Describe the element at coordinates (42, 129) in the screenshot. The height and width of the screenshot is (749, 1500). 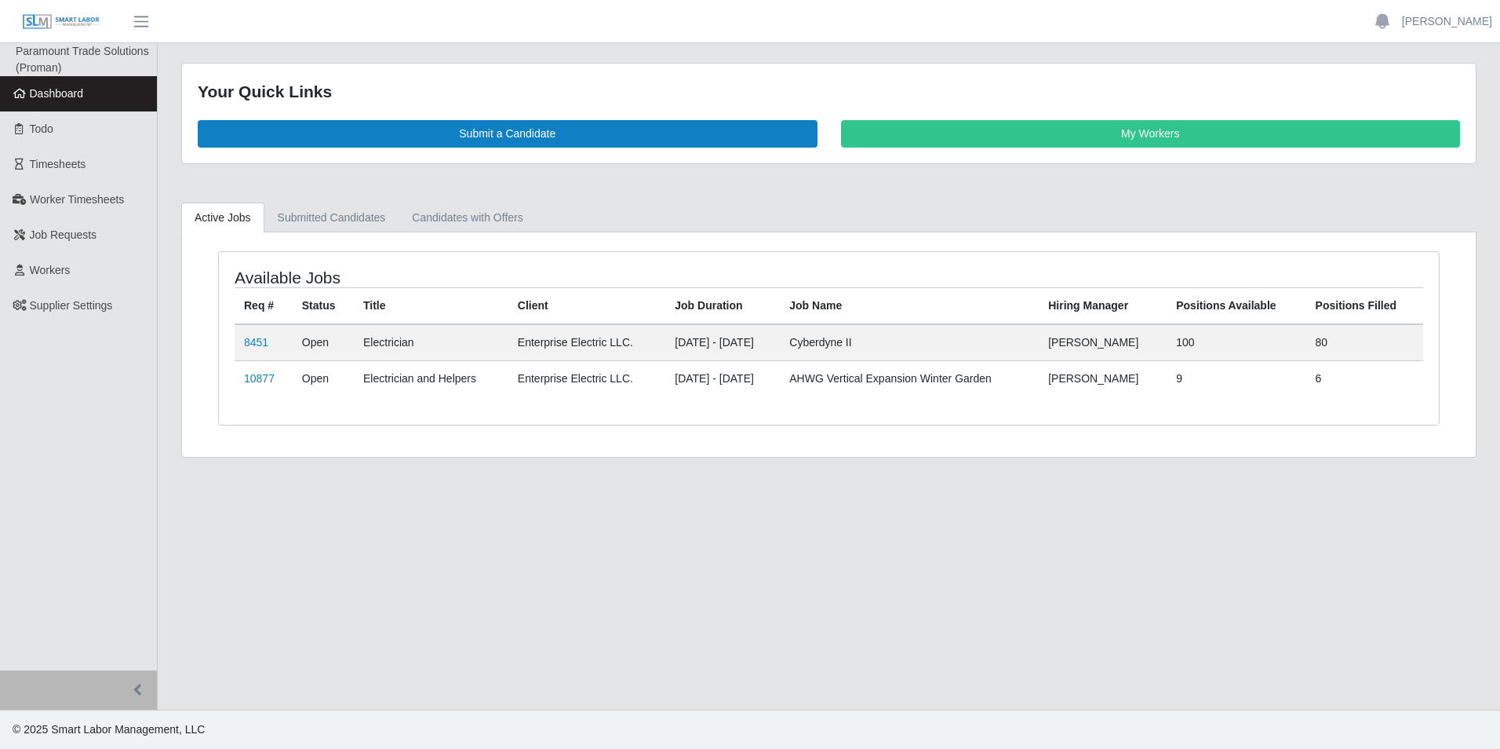
I see `span: Todo` at that location.